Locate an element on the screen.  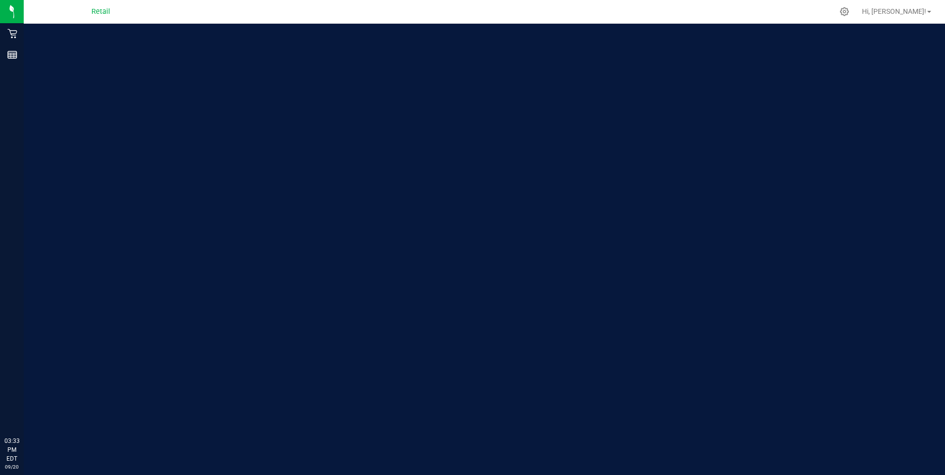
p: 03:33 PM EDT is located at coordinates (12, 450).